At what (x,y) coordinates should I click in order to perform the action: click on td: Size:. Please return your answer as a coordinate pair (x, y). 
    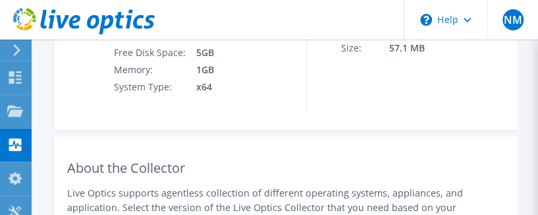
    Looking at the image, I should click on (364, 48).